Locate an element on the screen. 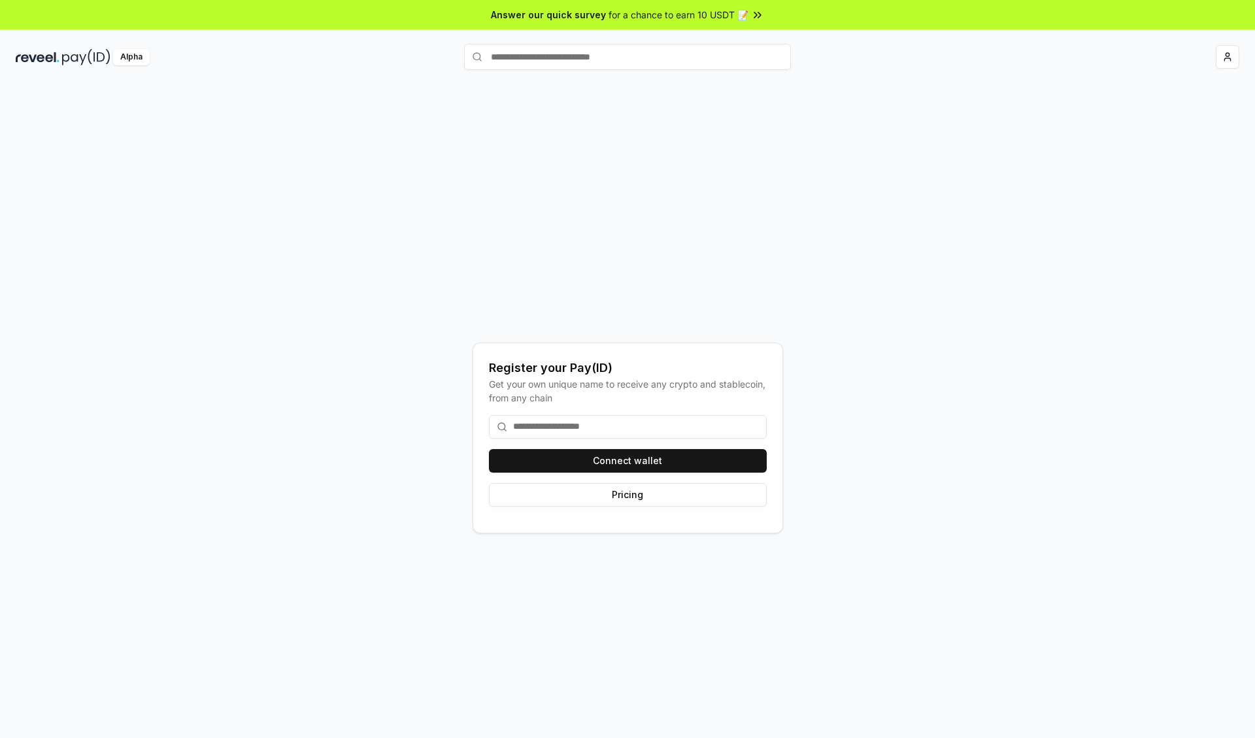 The height and width of the screenshot is (738, 1255). button: Connect wallet is located at coordinates (628, 461).